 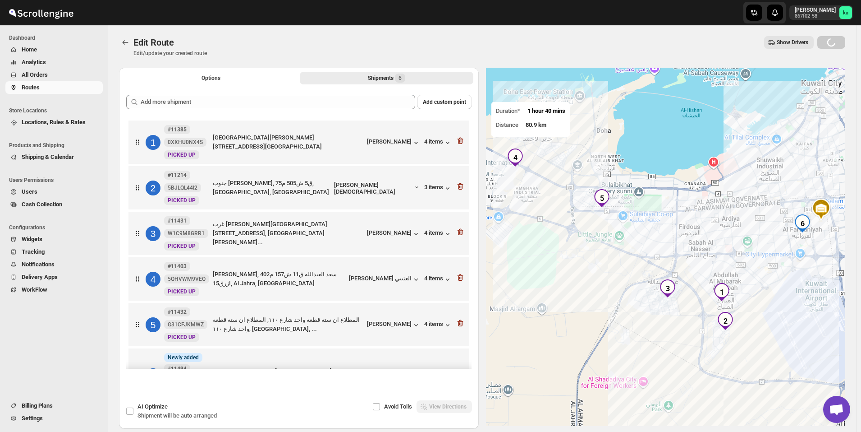 I want to click on button: 3 items, so click(x=438, y=188).